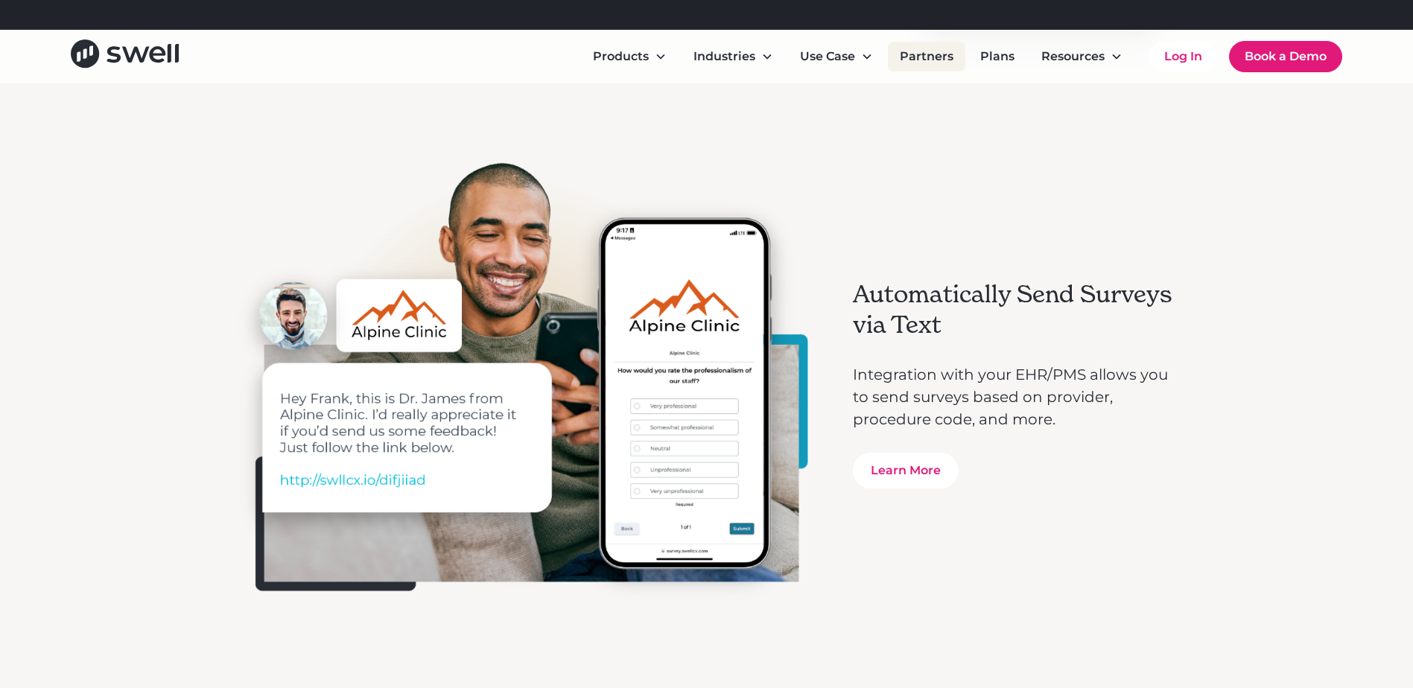  Describe the element at coordinates (124, 56) in the screenshot. I see `a: home` at that location.